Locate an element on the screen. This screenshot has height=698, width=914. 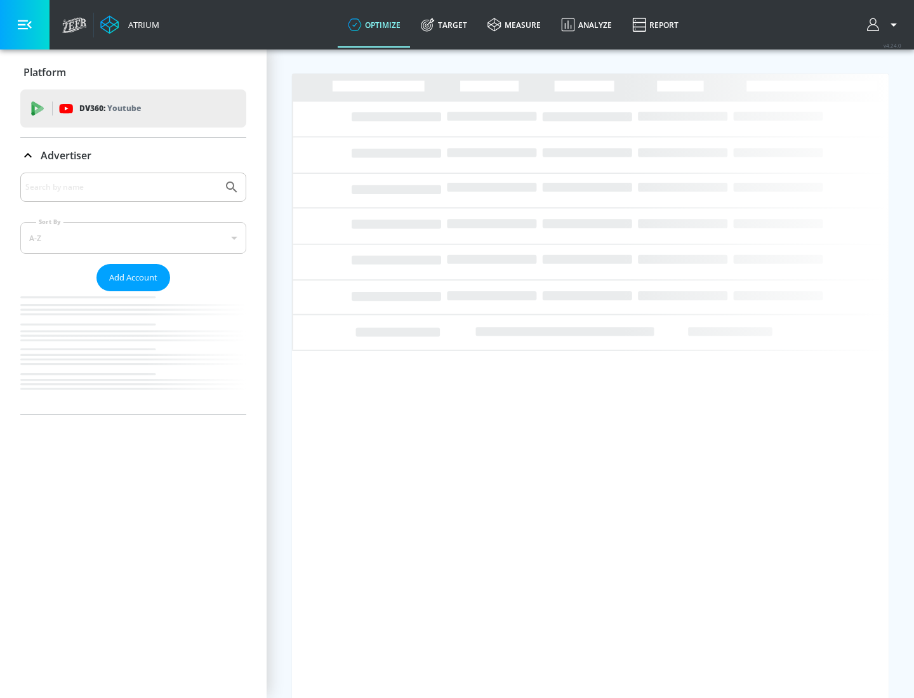
span: v 4.24.0 is located at coordinates (892, 45).